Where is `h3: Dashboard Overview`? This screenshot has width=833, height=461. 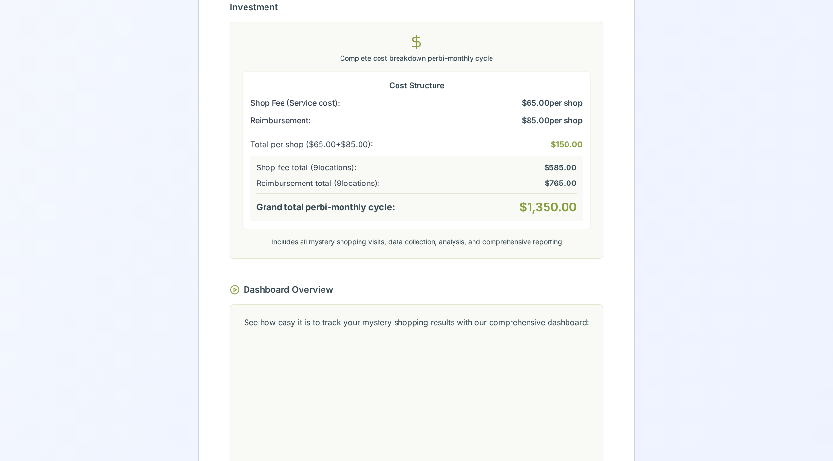
h3: Dashboard Overview is located at coordinates (416, 290).